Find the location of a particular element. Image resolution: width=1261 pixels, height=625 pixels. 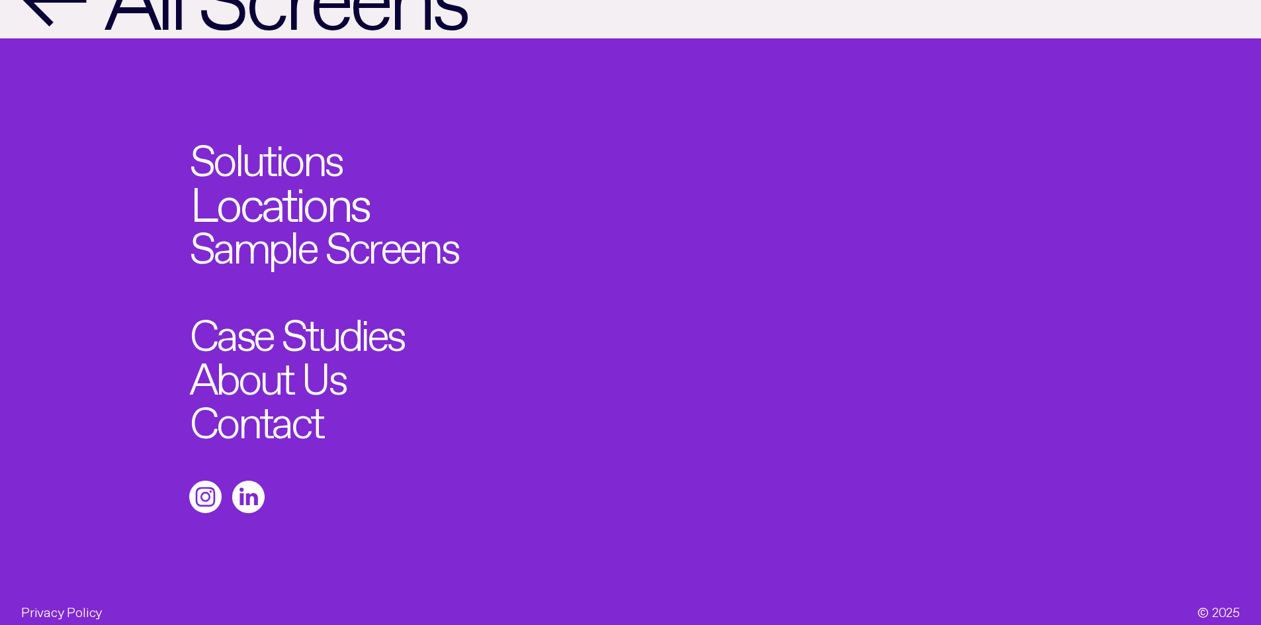

a: Sample Screens is located at coordinates (324, 241).